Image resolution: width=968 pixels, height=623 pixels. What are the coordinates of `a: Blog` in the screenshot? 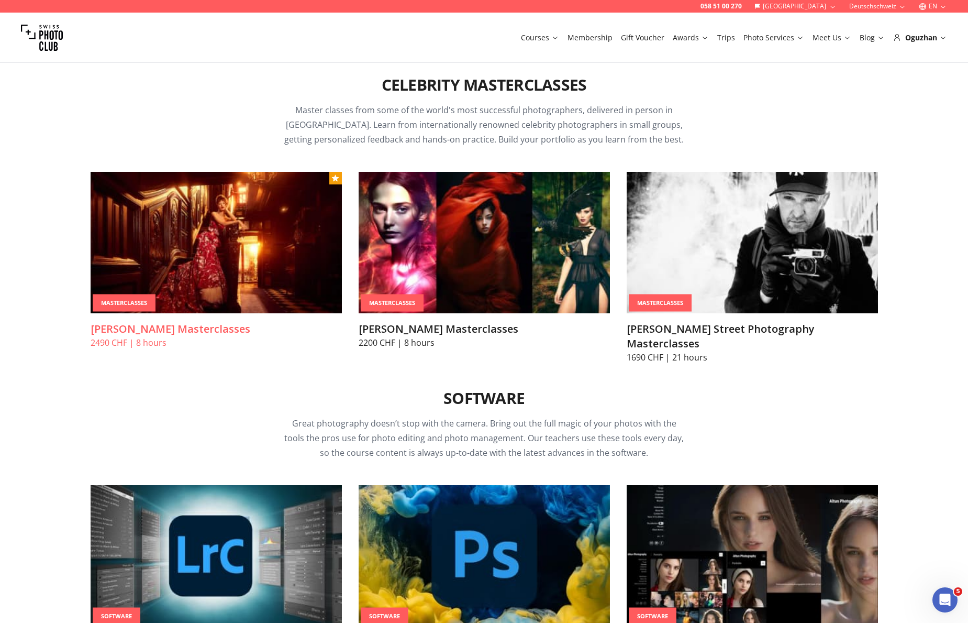 It's located at (873, 38).